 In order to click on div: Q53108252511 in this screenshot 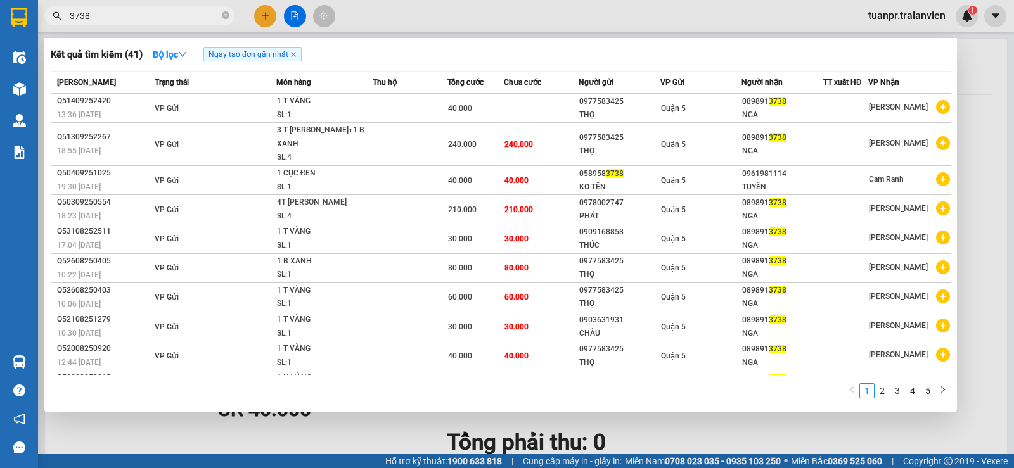, I will do `click(104, 231)`.